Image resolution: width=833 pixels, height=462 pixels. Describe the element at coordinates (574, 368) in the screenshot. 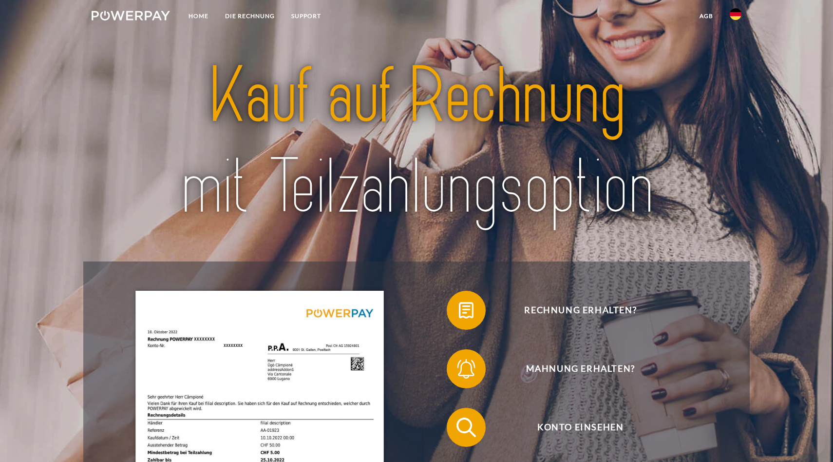

I see `a: Mahnung erhalten?` at that location.